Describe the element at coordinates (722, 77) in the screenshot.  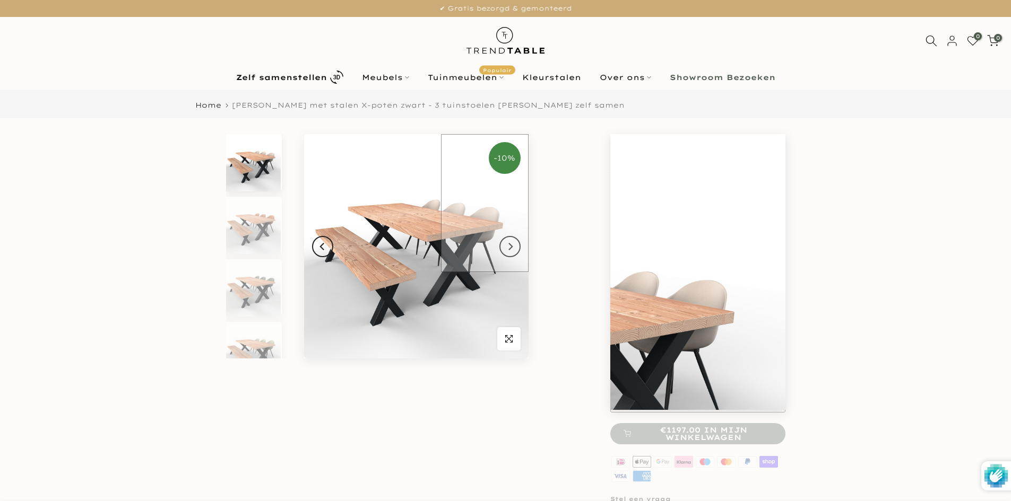
I see `b: Showroom Bezoeken` at that location.